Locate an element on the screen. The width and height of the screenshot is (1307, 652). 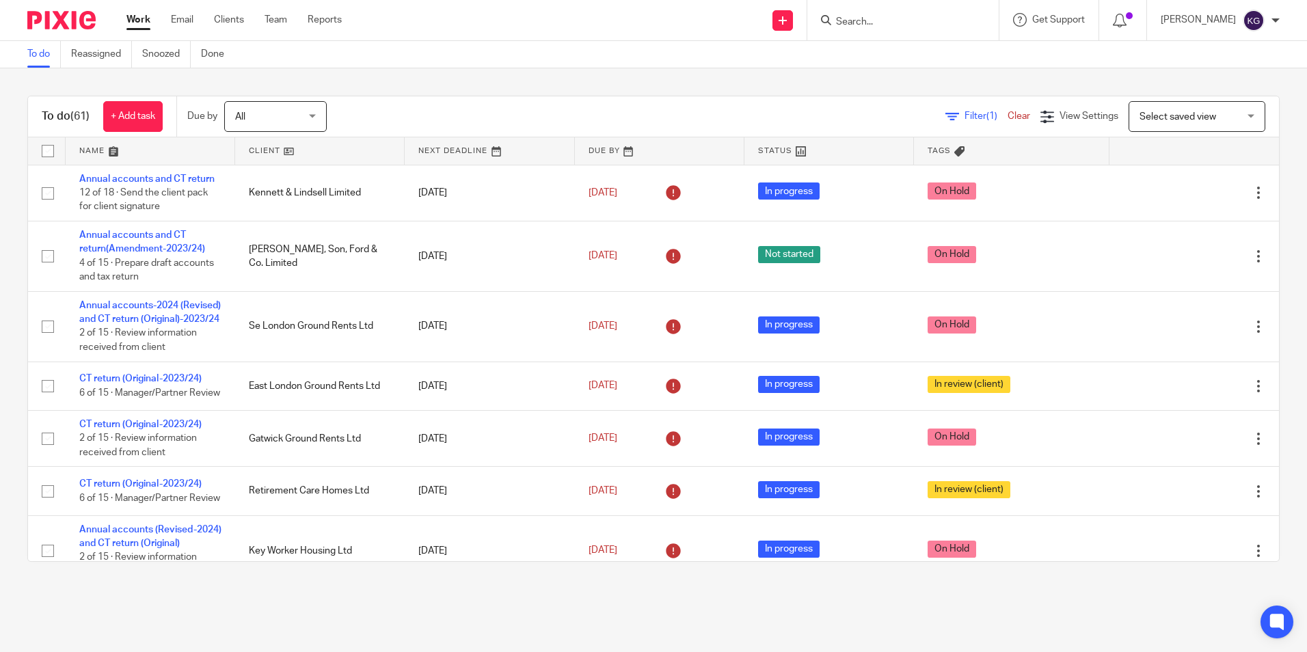
a: Annual accounts-2024 (Revised) and CT return (Original)-2023/24 is located at coordinates (150, 312).